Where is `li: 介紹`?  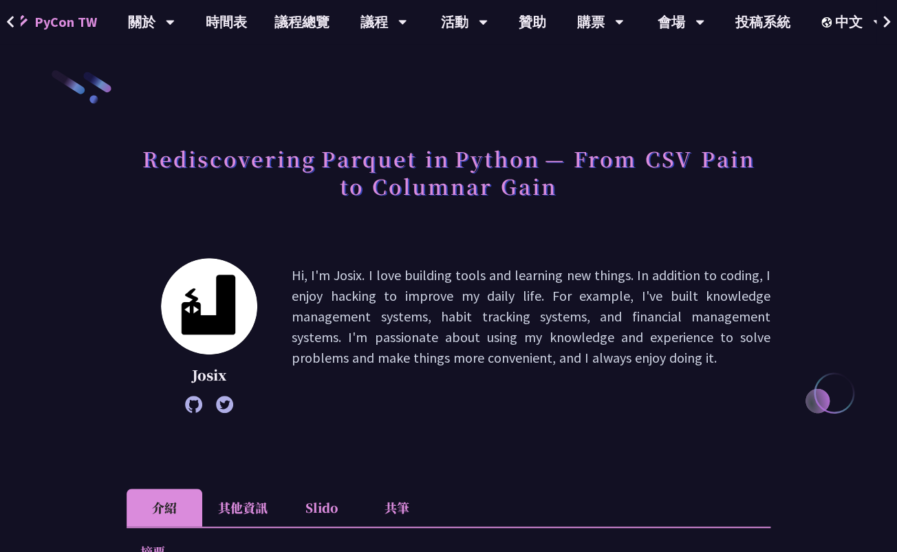 li: 介紹 is located at coordinates (164, 507).